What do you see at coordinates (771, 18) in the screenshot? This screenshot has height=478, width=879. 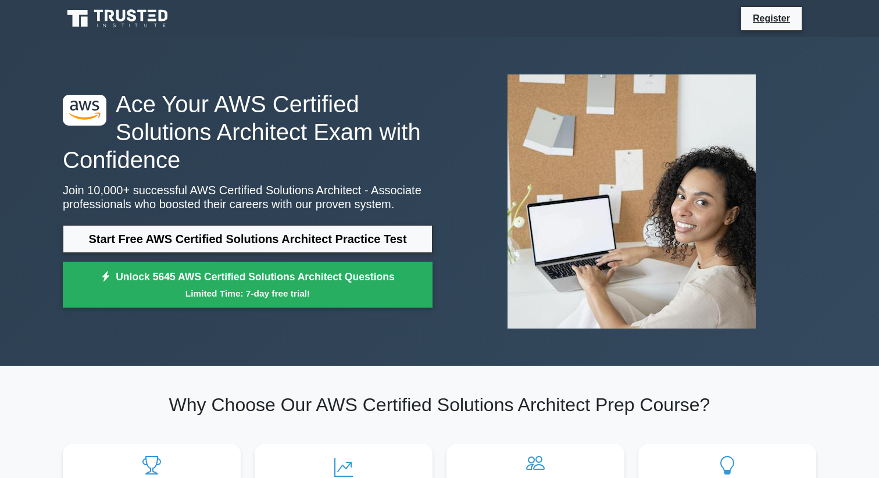 I see `a: Register` at bounding box center [771, 18].